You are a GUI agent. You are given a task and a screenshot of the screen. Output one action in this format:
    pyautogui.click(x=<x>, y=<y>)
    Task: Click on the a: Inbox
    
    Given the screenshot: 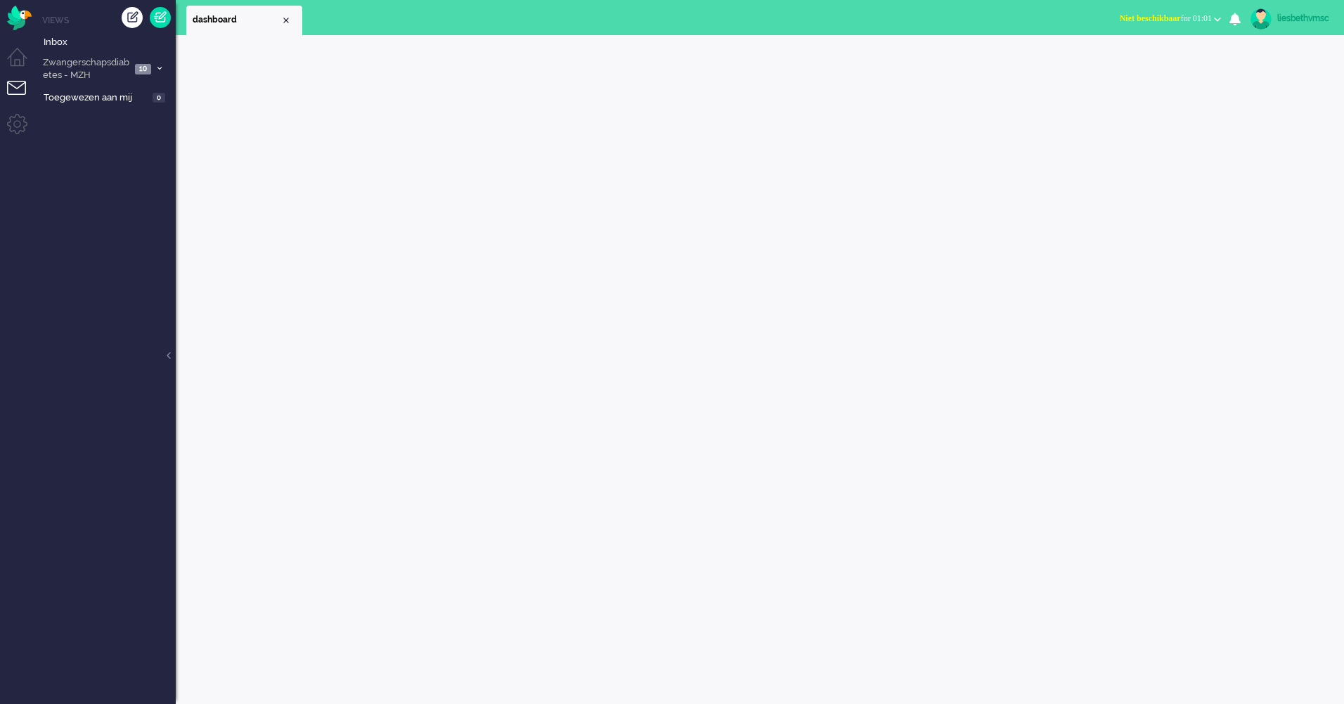 What is the action you would take?
    pyautogui.click(x=108, y=41)
    